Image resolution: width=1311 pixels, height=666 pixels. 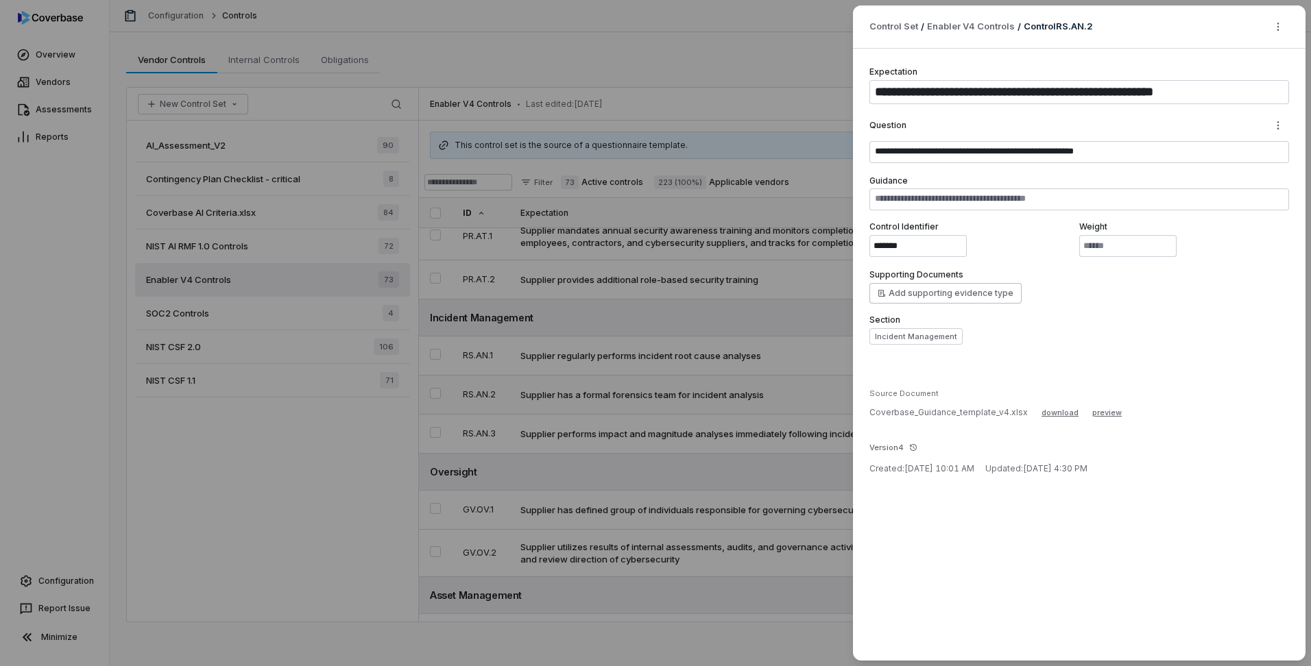 What do you see at coordinates (1079, 394) in the screenshot?
I see `div: Source Document` at bounding box center [1079, 394].